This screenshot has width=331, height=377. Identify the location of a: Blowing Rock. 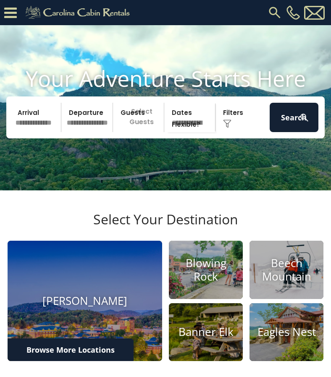
(206, 270).